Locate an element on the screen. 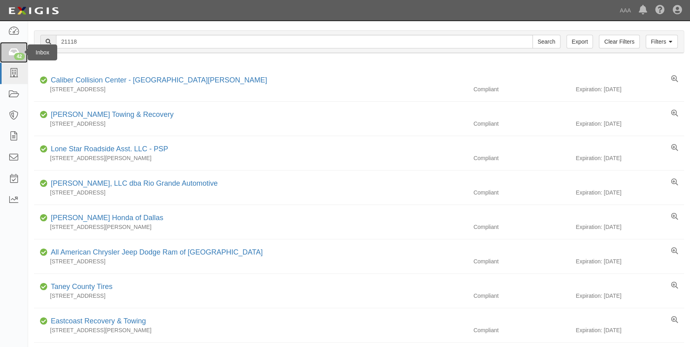 This screenshot has height=347, width=690. i: Help Center - Complianz is located at coordinates (660, 10).